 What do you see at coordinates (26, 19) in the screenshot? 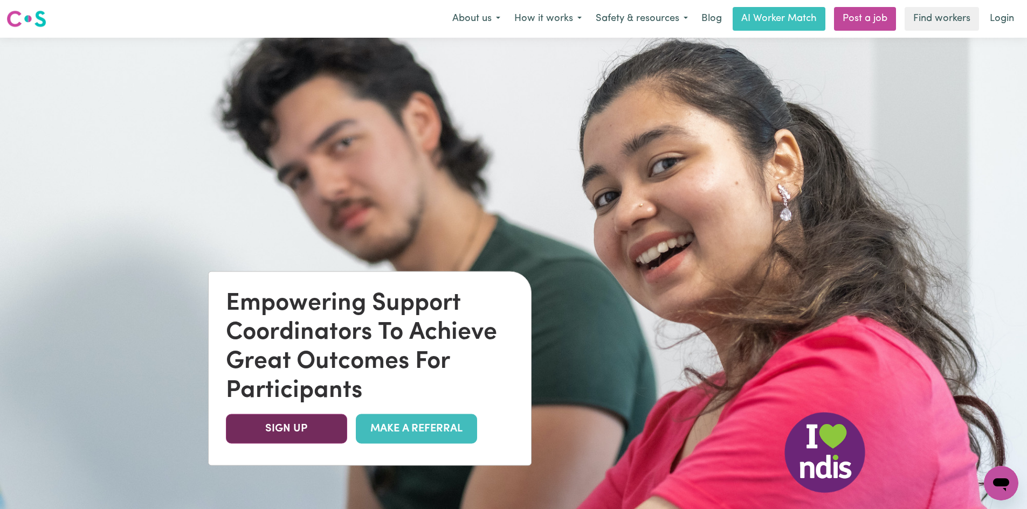
I see `a: Careseekers logo` at bounding box center [26, 19].